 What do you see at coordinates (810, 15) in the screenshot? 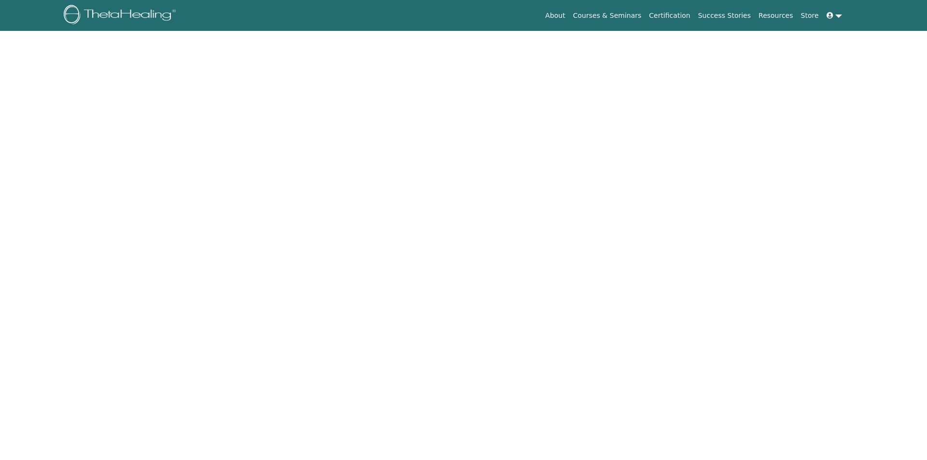
I see `a: Store` at bounding box center [810, 15].